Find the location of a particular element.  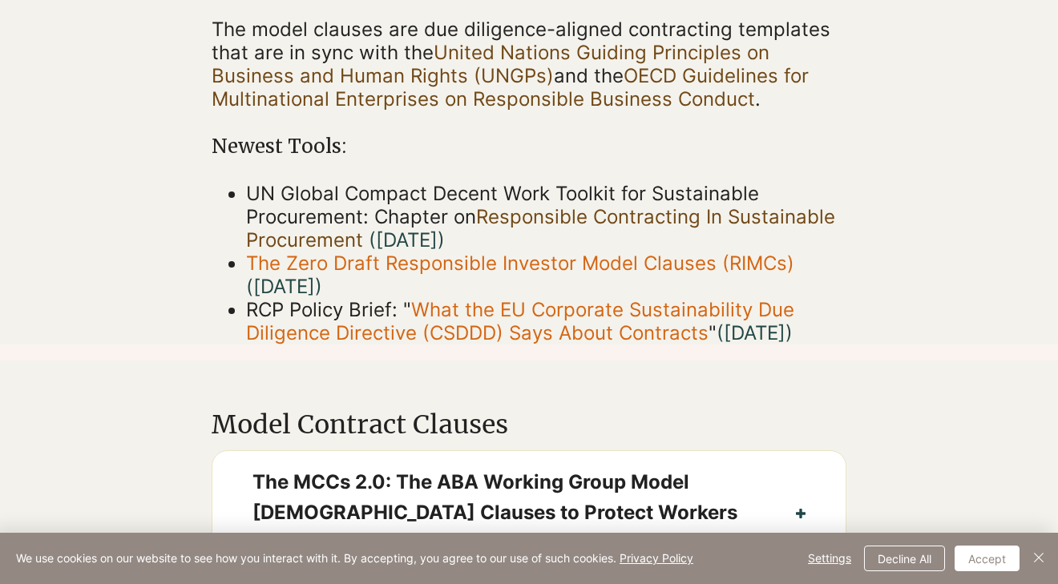

span: Model Contract Clauses is located at coordinates (360, 425).